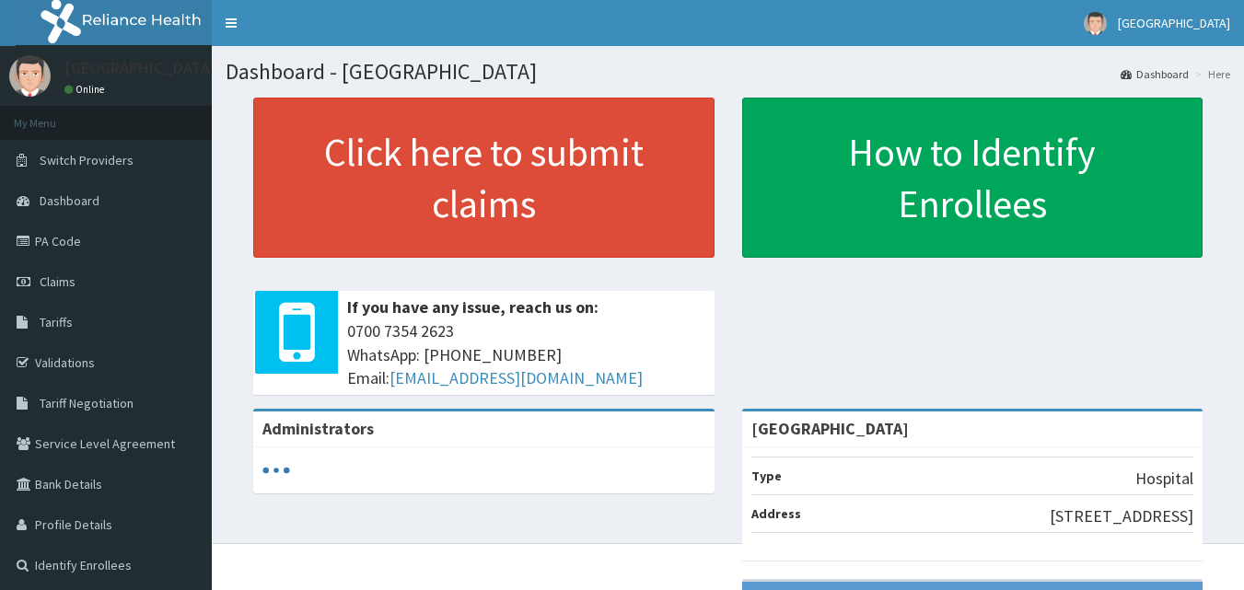 The height and width of the screenshot is (590, 1244). What do you see at coordinates (87, 160) in the screenshot?
I see `span: Switch Providers` at bounding box center [87, 160].